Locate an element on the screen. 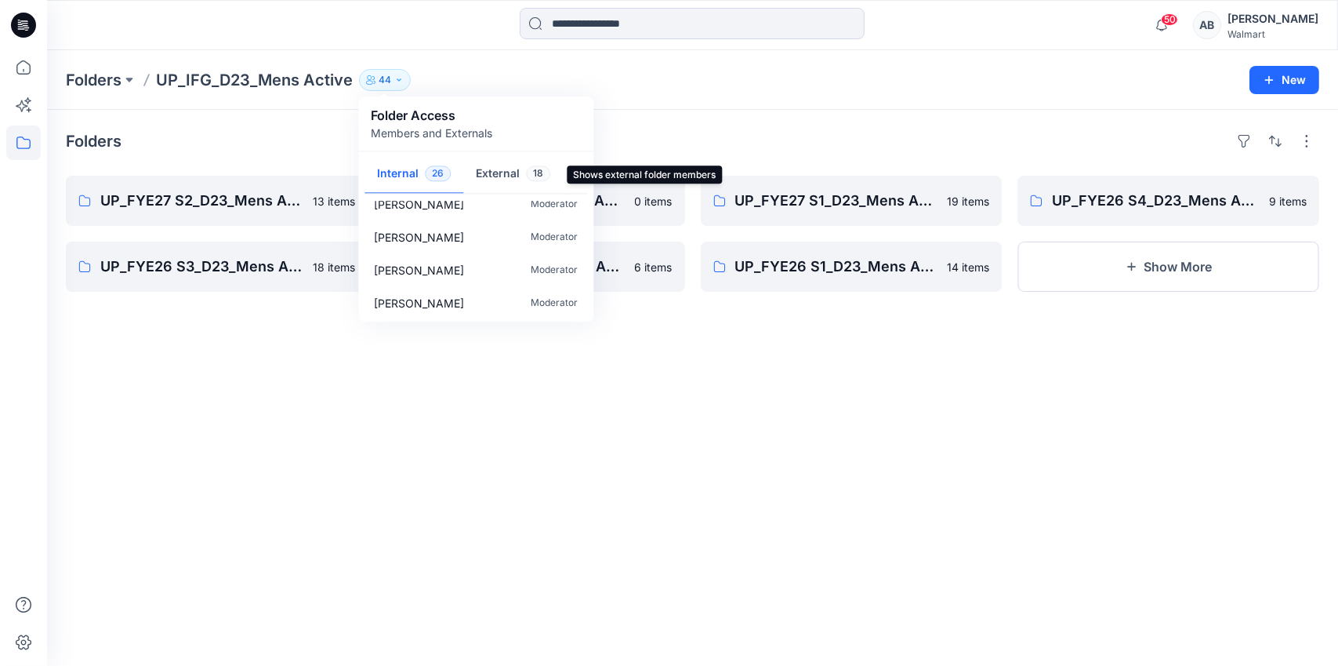 The width and height of the screenshot is (1338, 666). div: Walmart is located at coordinates (1273, 34).